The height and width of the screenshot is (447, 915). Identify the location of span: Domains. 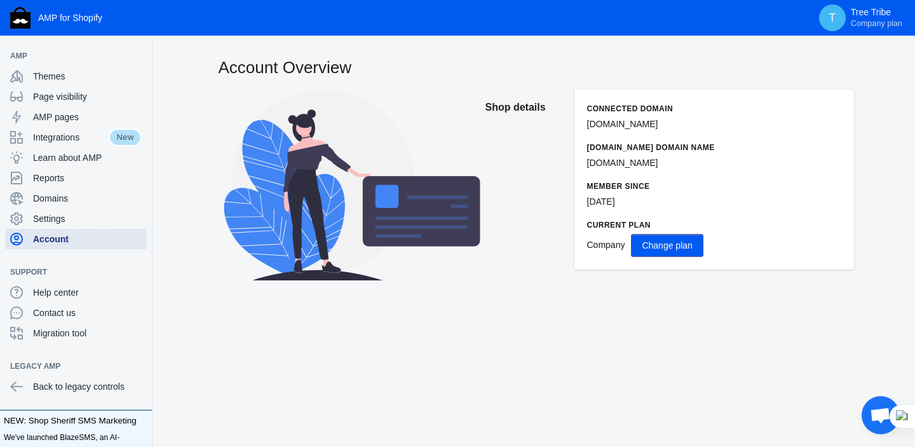
(87, 198).